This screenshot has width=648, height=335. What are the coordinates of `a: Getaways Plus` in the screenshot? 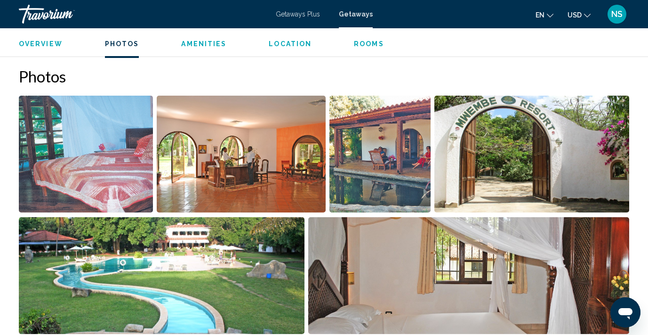 It's located at (298, 14).